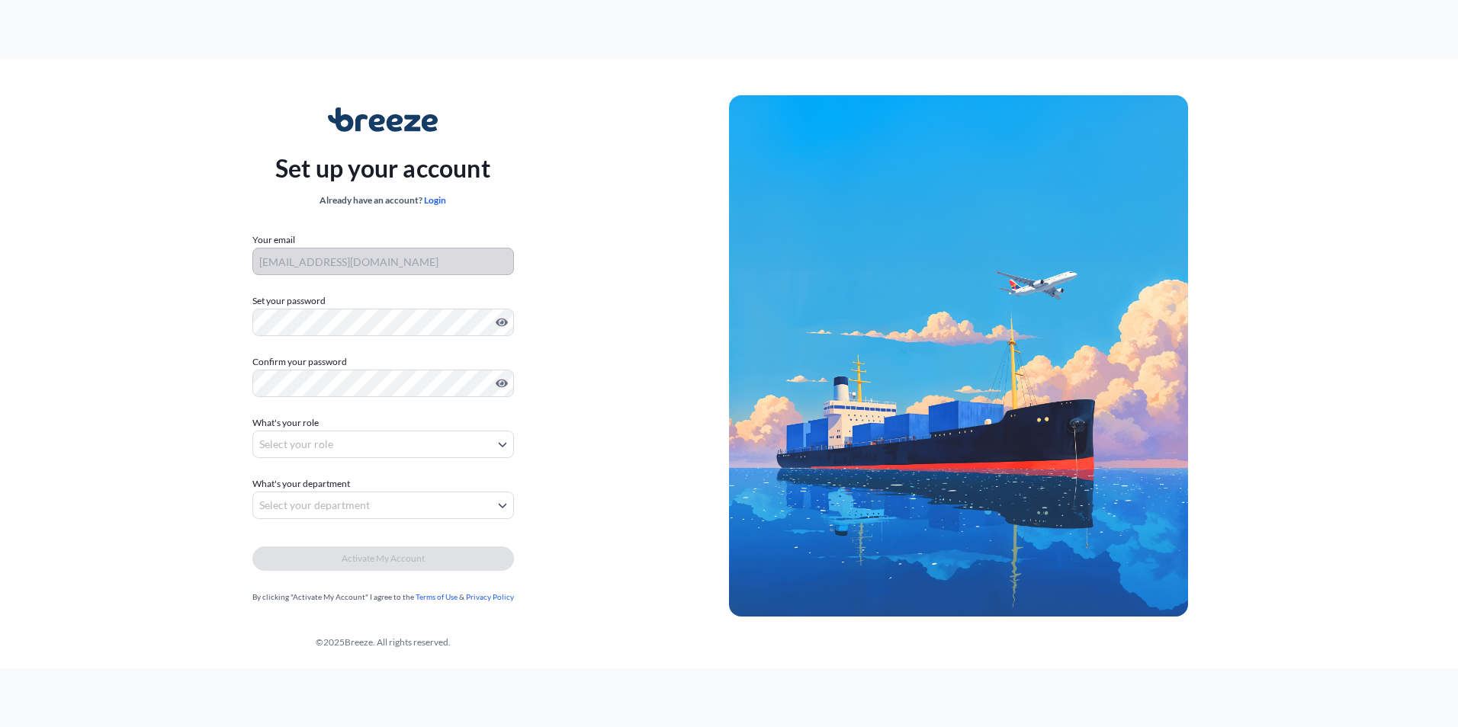 The image size is (1458, 727). What do you see at coordinates (383, 120) in the screenshot?
I see `img: Breeze` at bounding box center [383, 120].